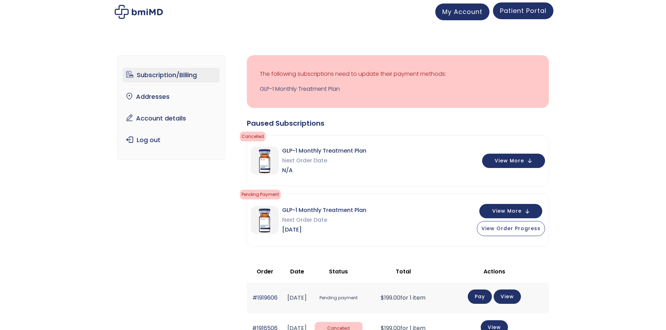  I want to click on a: Log out, so click(171, 140).